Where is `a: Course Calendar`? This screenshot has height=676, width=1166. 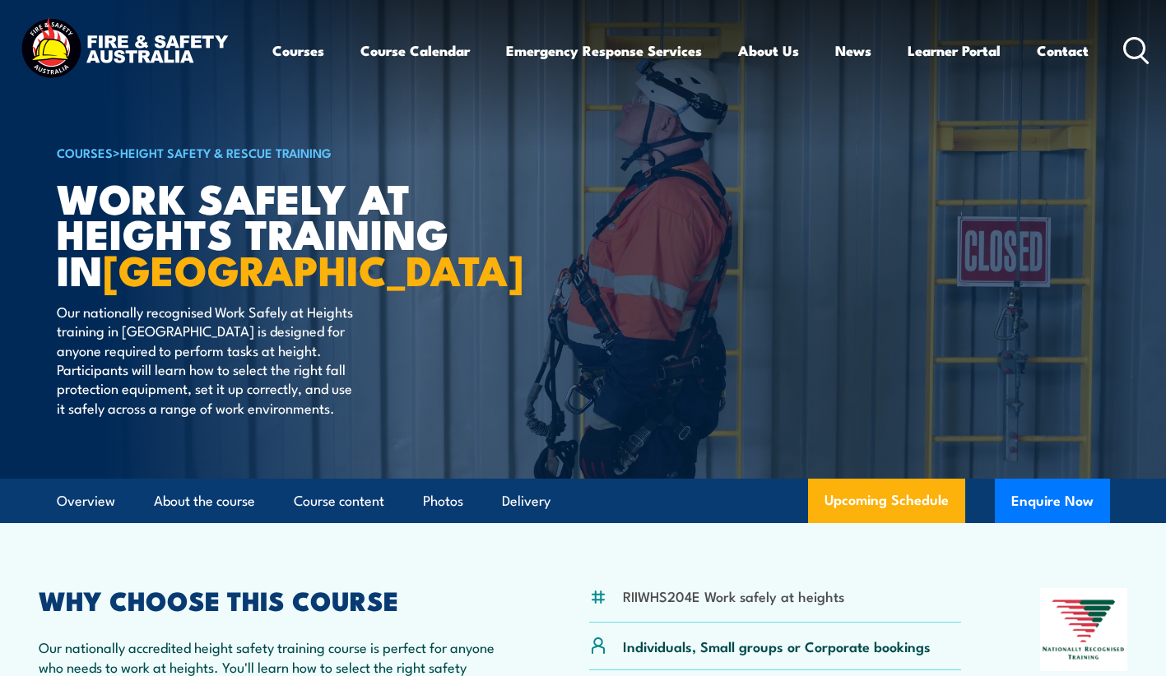
a: Course Calendar is located at coordinates (415, 50).